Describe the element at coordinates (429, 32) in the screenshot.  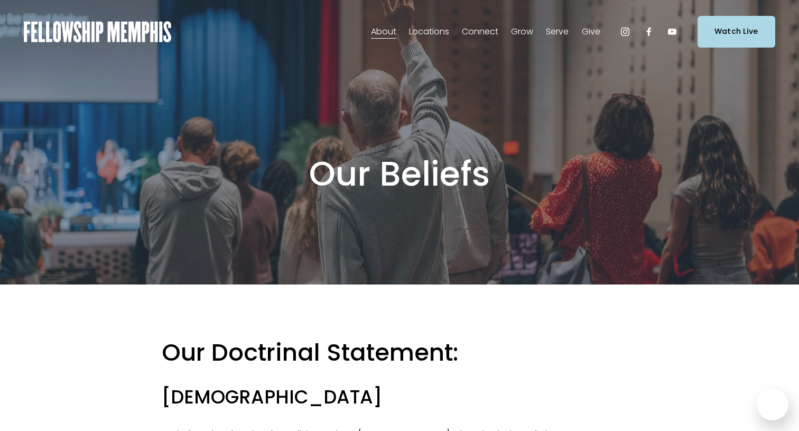
I see `span: Locations` at that location.